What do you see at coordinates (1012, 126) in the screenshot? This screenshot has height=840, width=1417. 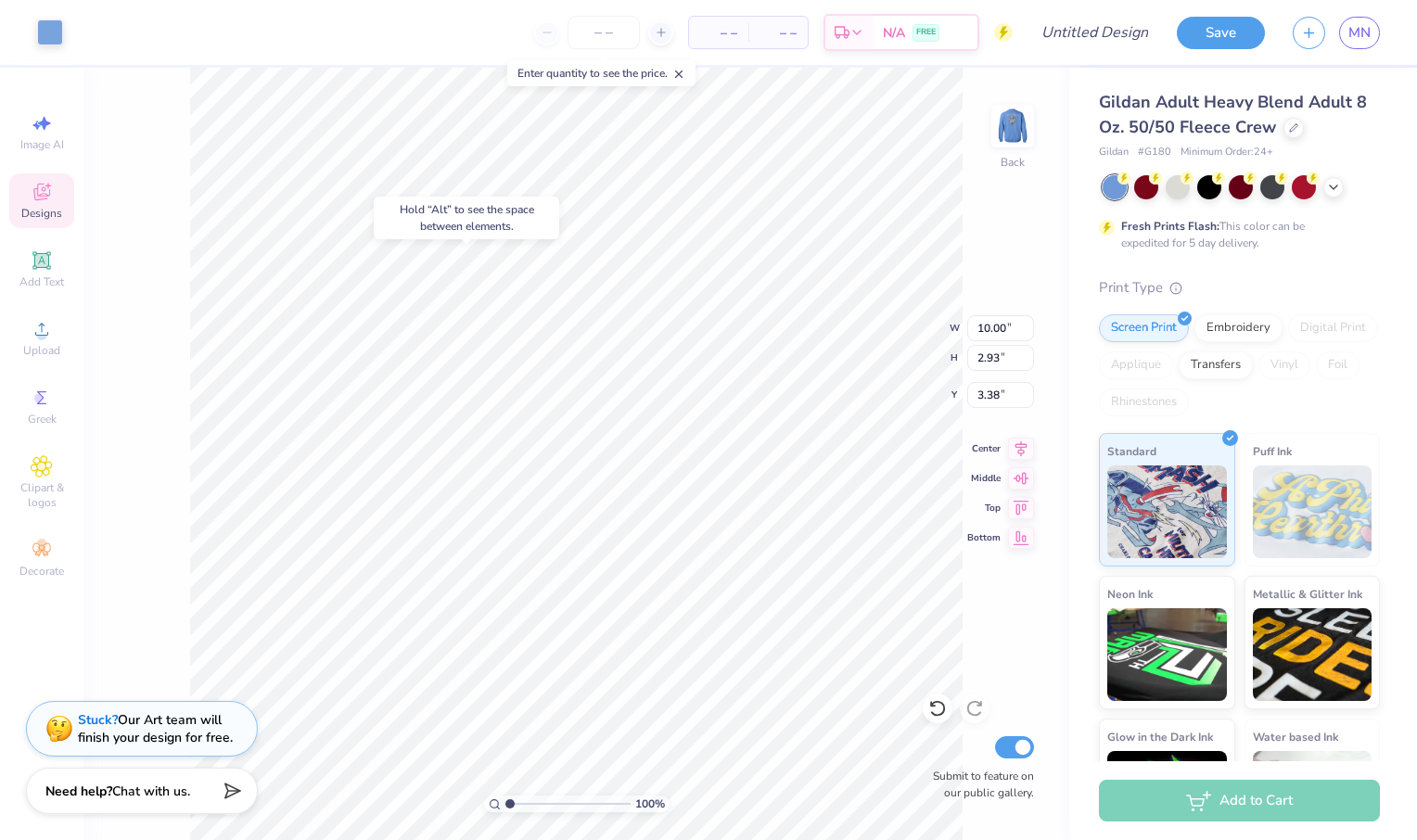 I see `img: Back` at bounding box center [1012, 126].